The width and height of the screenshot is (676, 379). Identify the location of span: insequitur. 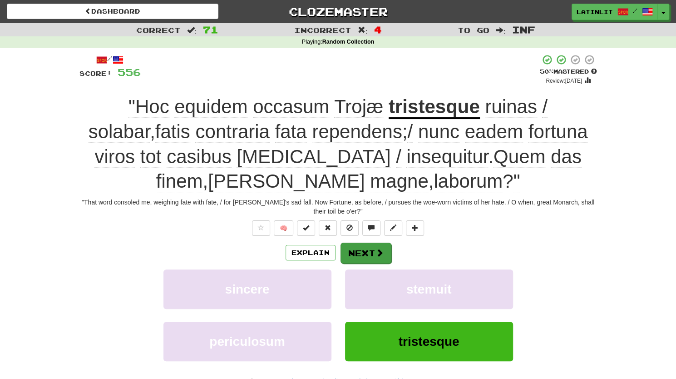
(447, 157).